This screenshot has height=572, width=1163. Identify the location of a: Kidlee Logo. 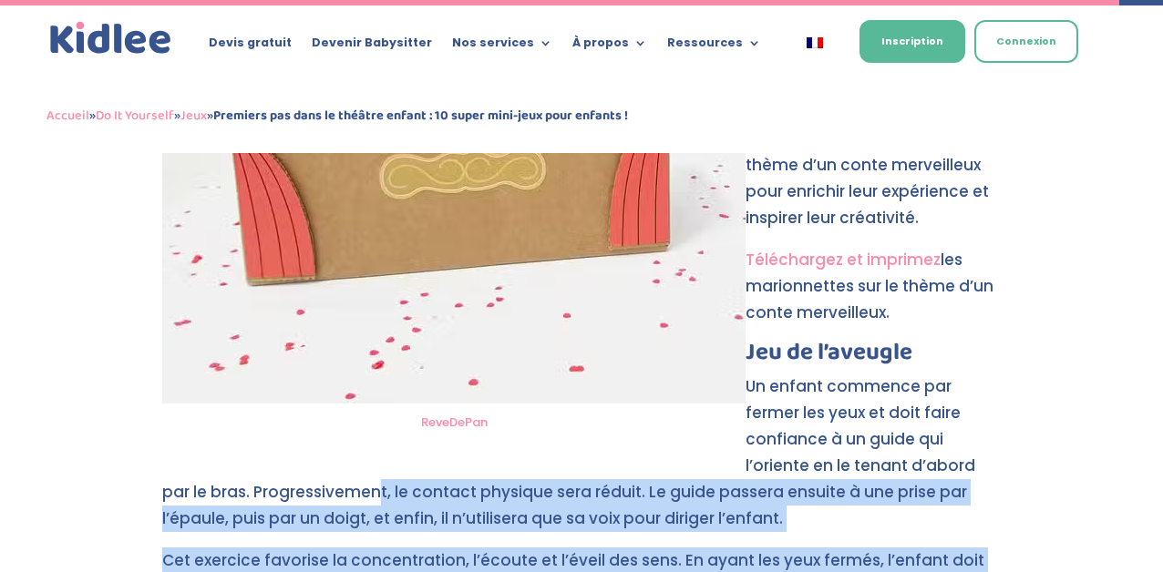
(110, 38).